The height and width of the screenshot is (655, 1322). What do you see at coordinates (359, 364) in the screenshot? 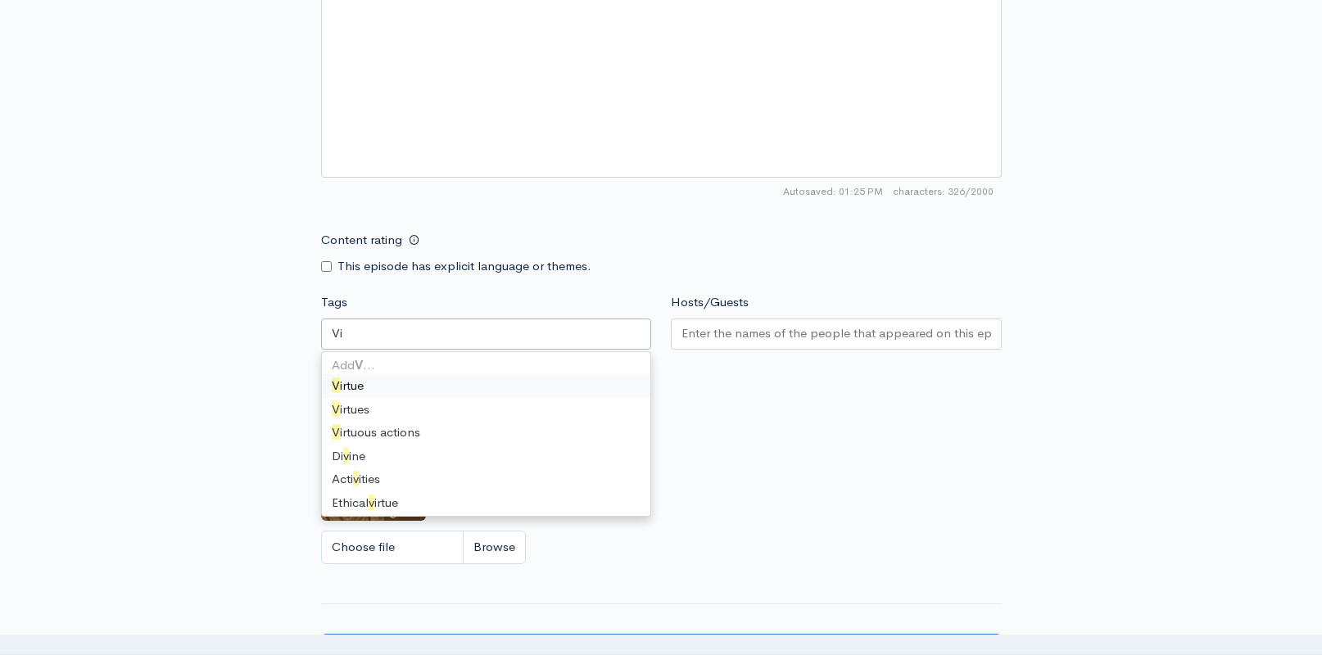
I see `strong: V` at bounding box center [359, 364].